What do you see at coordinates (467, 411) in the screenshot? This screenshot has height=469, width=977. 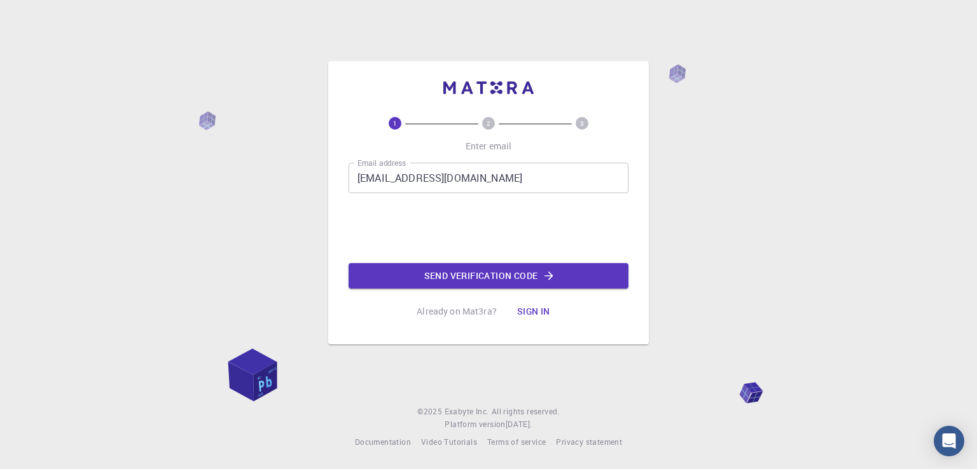 I see `span: Exabyte Inc.` at bounding box center [467, 411].